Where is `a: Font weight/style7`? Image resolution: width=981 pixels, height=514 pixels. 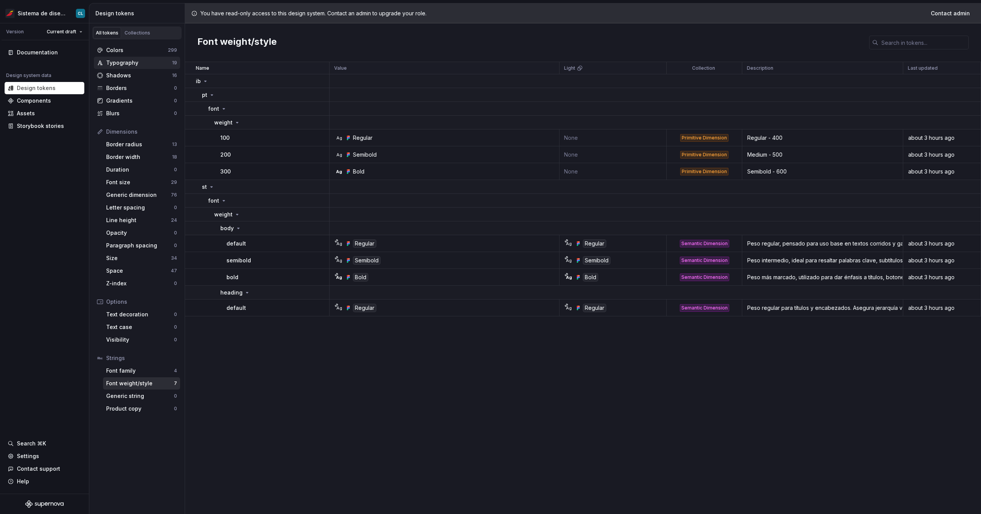 a: Font weight/style7 is located at coordinates (141, 384).